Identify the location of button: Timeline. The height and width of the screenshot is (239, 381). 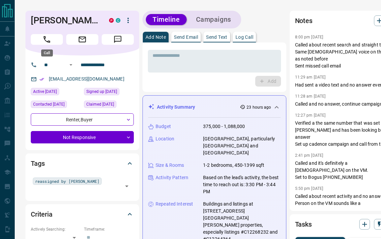
(166, 19).